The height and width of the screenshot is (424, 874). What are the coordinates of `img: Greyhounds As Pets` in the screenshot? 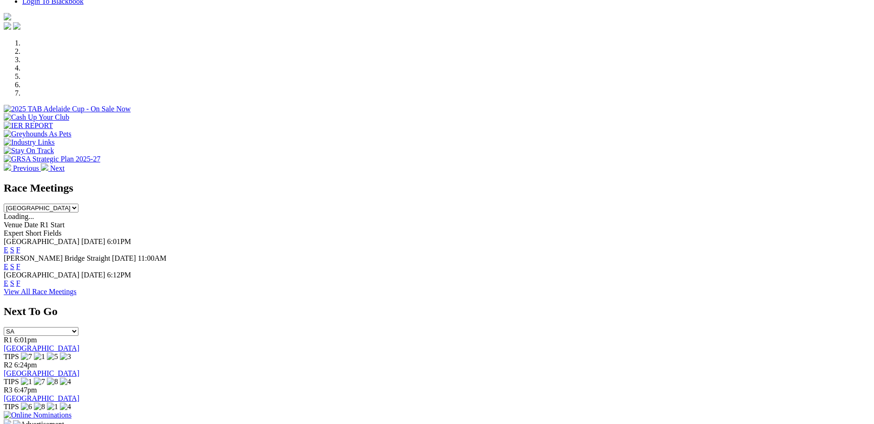 It's located at (38, 134).